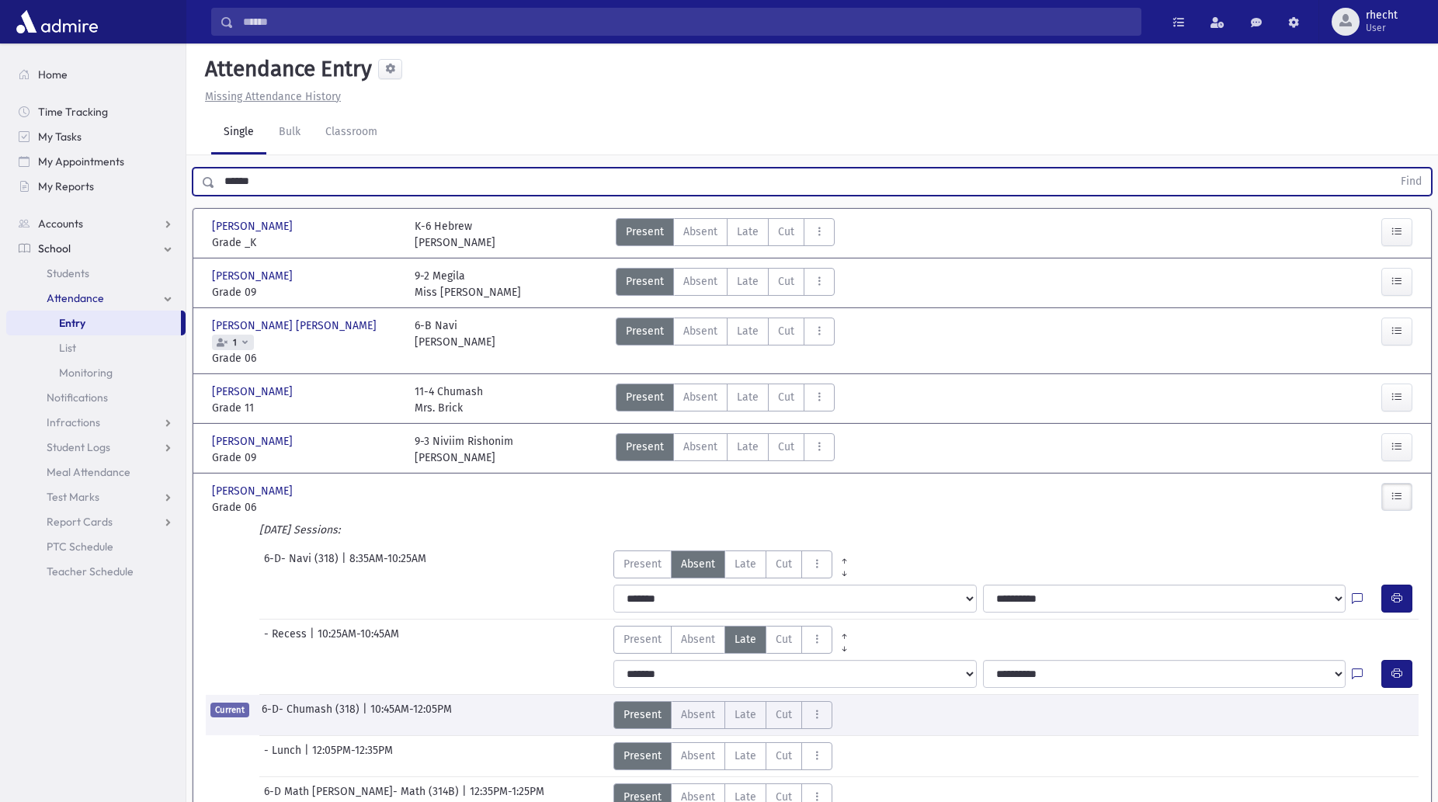 The image size is (1438, 802). I want to click on u: Missing Attendance History, so click(273, 96).